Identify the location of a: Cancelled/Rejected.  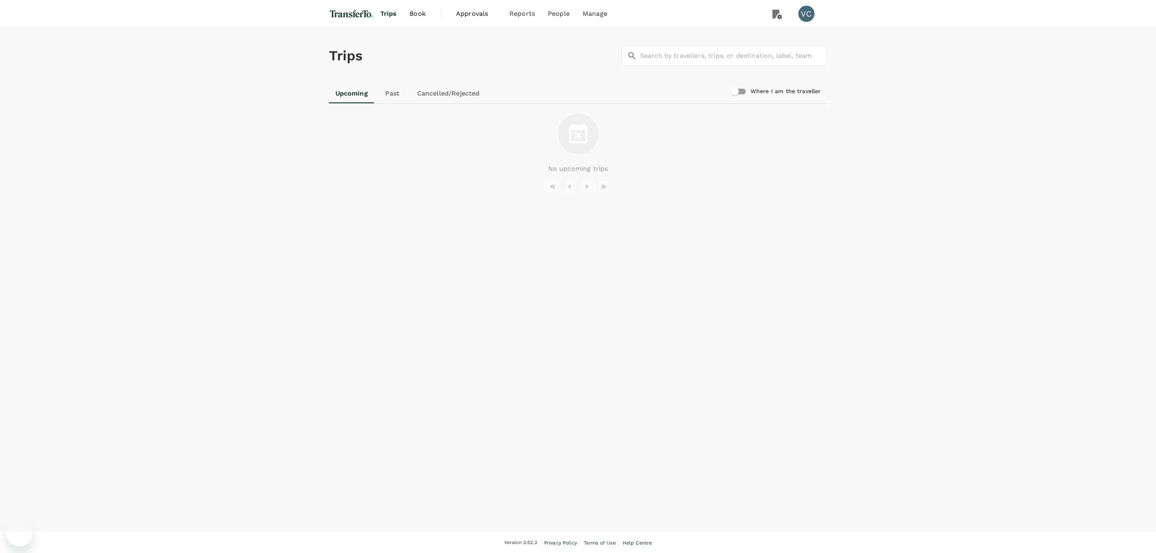
(448, 93).